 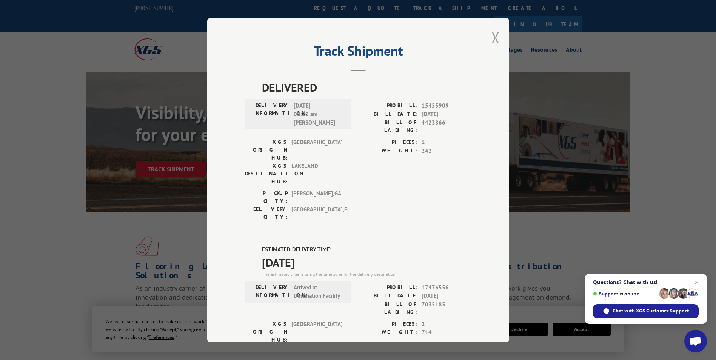 I want to click on span: Arrived at Destination Facility, so click(x=319, y=291).